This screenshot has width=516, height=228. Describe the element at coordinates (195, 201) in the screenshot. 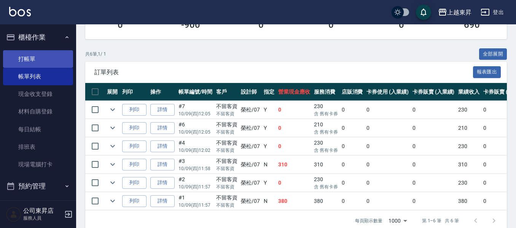

I see `td: #1` at that location.